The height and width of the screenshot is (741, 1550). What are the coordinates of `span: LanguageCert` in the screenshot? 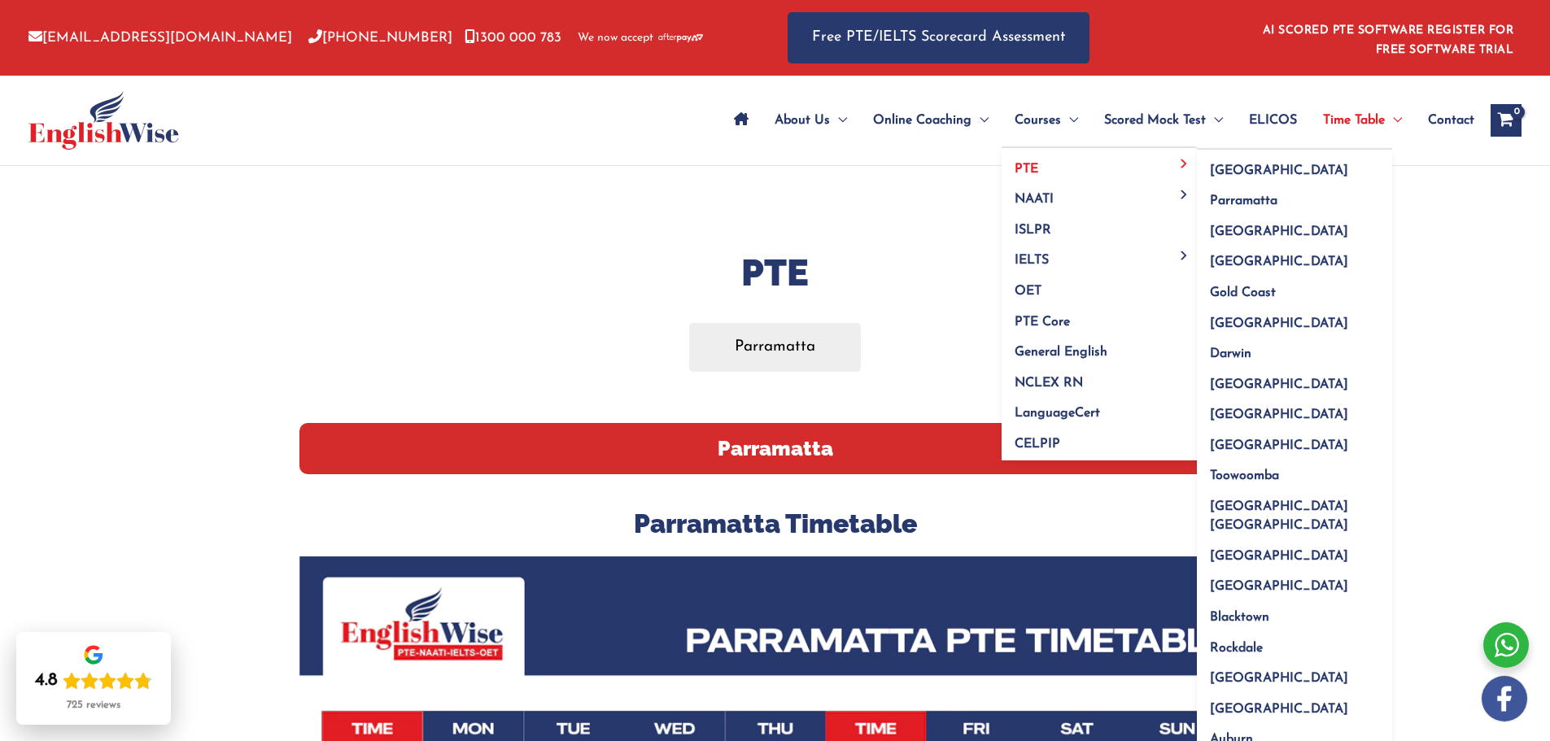 It's located at (1057, 413).